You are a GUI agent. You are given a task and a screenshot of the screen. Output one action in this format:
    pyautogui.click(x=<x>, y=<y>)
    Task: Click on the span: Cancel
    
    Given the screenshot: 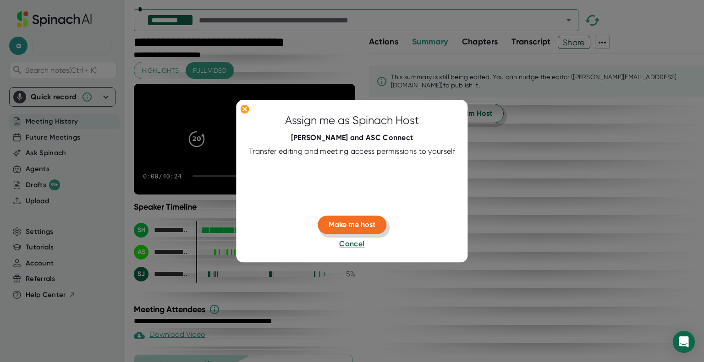 What is the action you would take?
    pyautogui.click(x=351, y=244)
    